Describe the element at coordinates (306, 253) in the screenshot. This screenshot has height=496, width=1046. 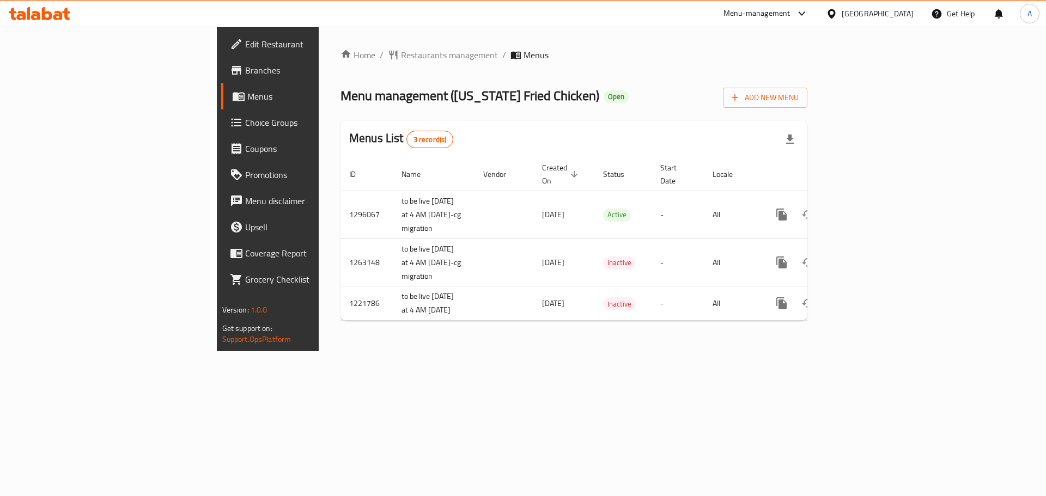
I see `a: Coverage Report` at that location.